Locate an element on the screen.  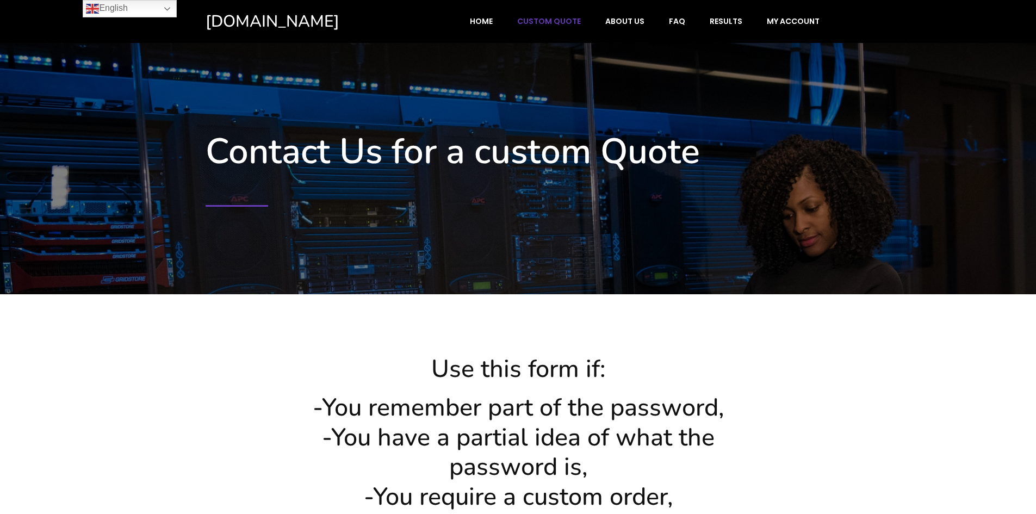
h2: Use this form if: is located at coordinates (518, 369).